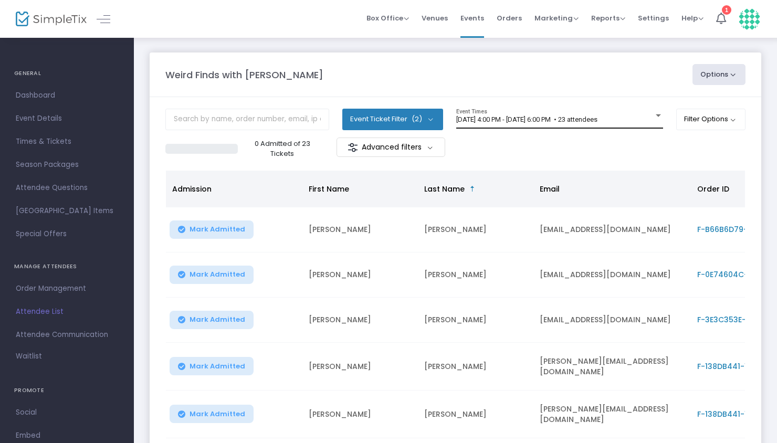 Image resolution: width=777 pixels, height=443 pixels. I want to click on span: Dashboard, so click(67, 96).